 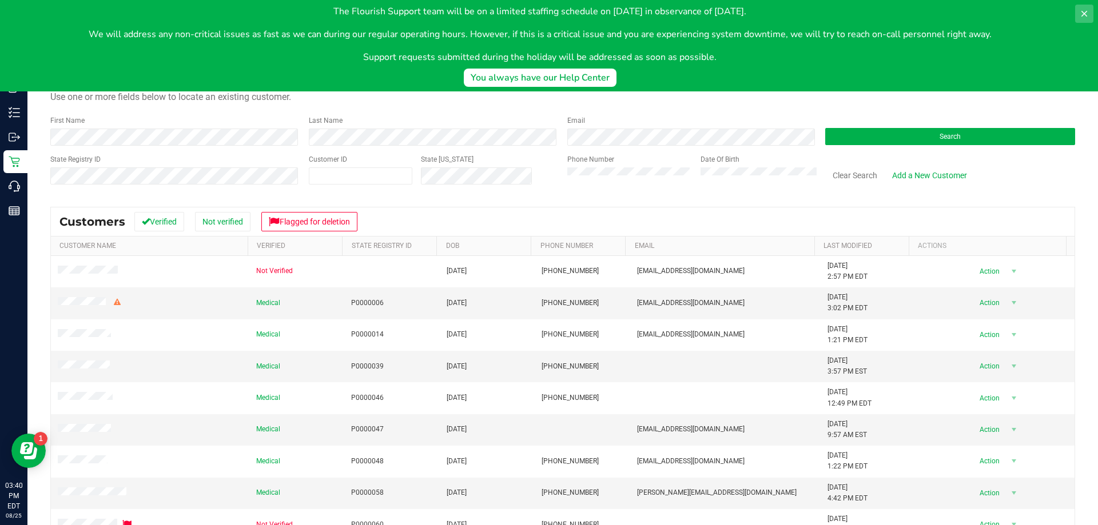 I want to click on button: Verified, so click(x=159, y=222).